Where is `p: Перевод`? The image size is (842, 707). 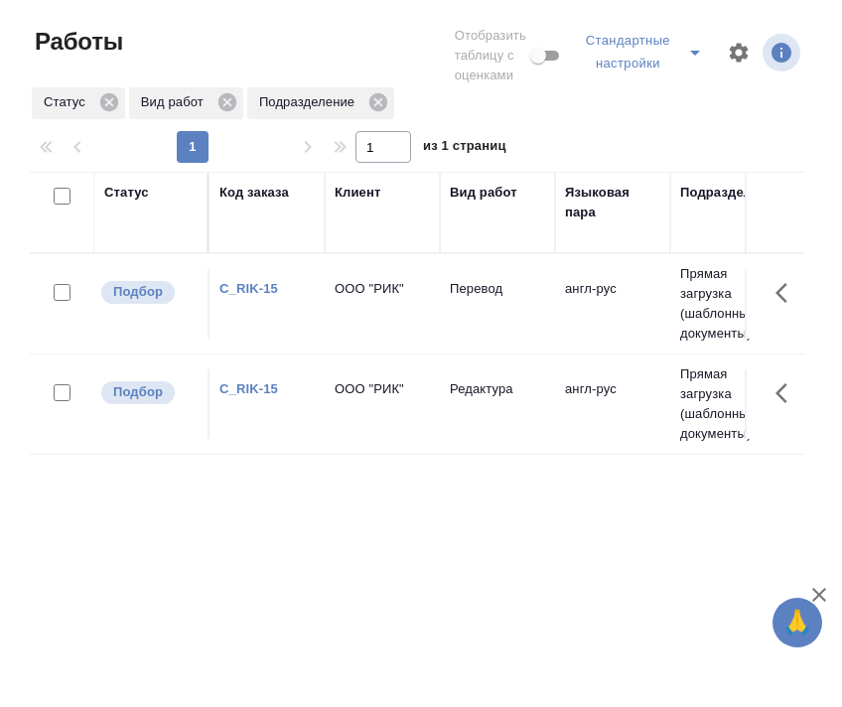 p: Перевод is located at coordinates (498, 289).